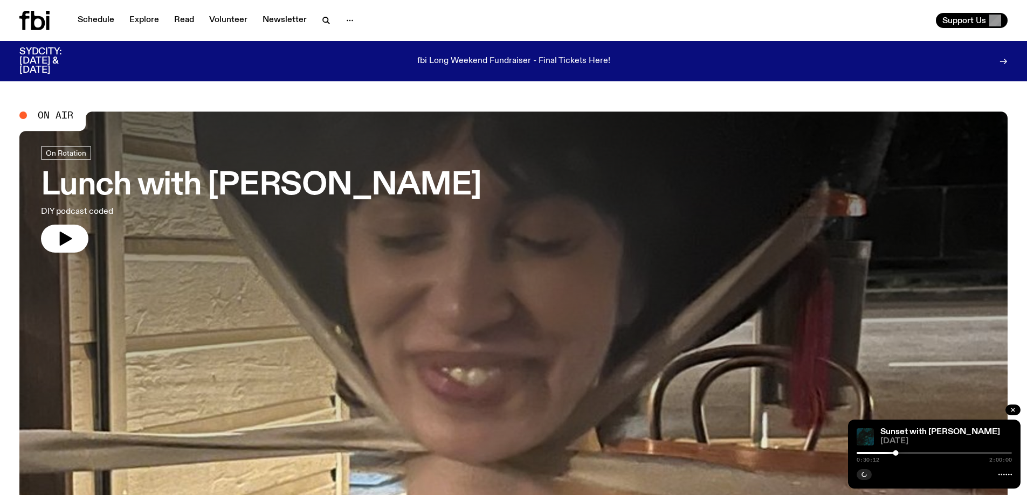  Describe the element at coordinates (179, 212) in the screenshot. I see `p: DIY podcast coded` at that location.